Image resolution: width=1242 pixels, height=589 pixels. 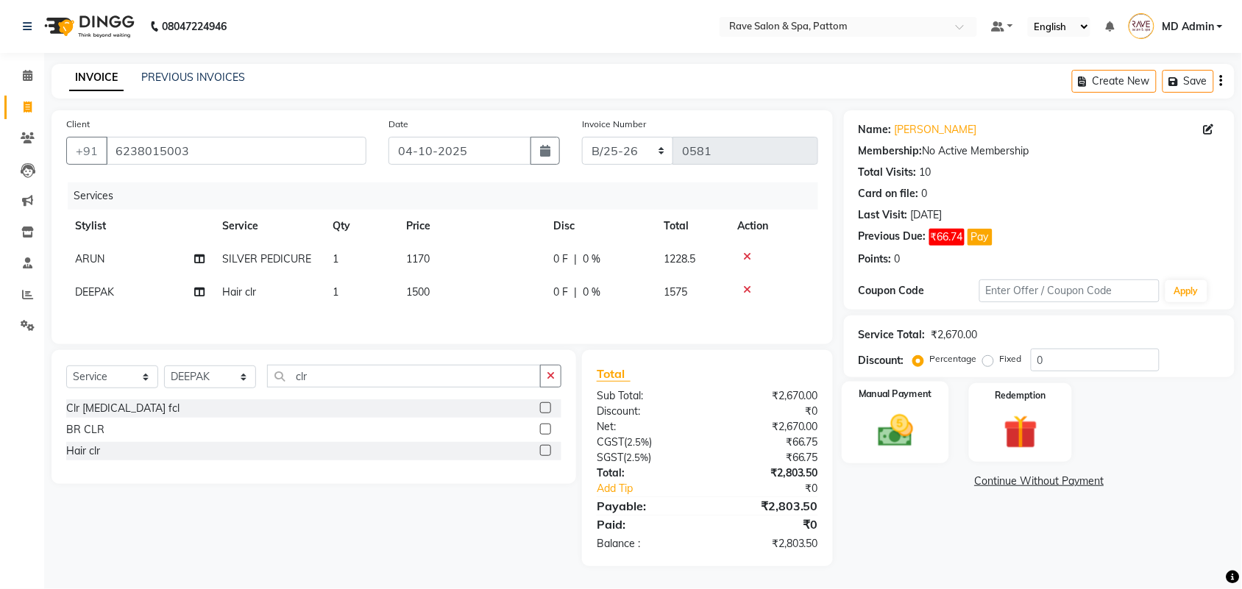 I want to click on button: Pay, so click(x=980, y=237).